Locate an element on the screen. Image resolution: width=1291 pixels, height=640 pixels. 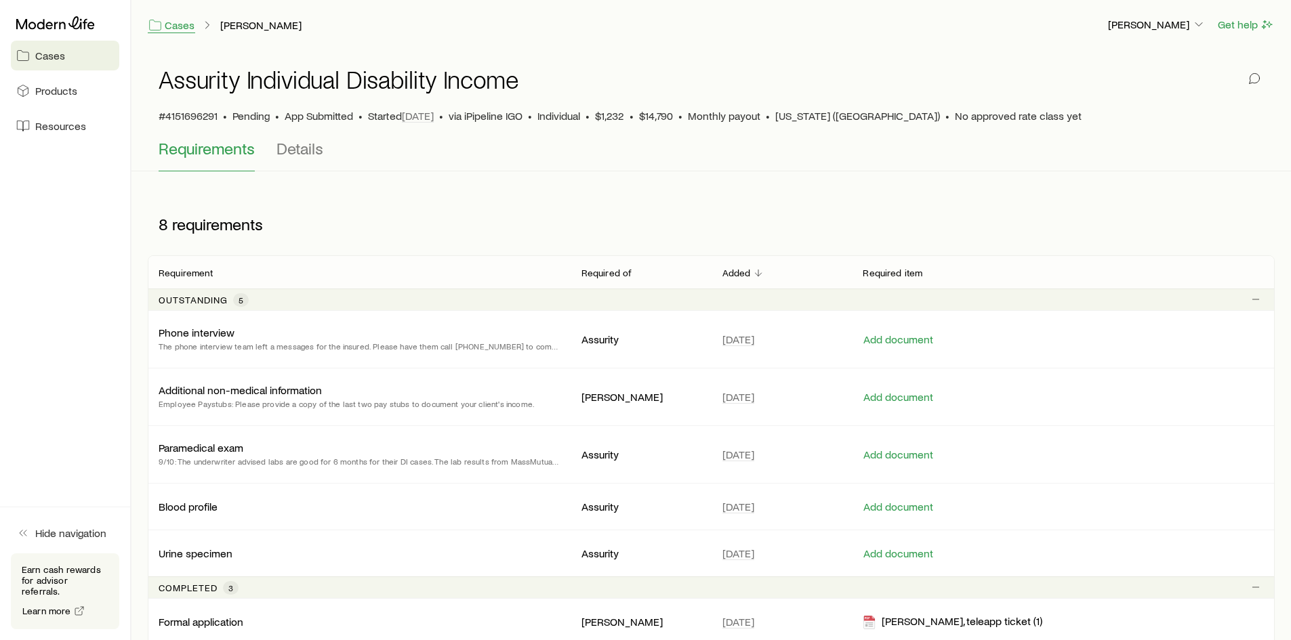
p: 9/10: The underwriter advised labs are good for 6 months for their DI cases. The lab results from... is located at coordinates (359, 461).